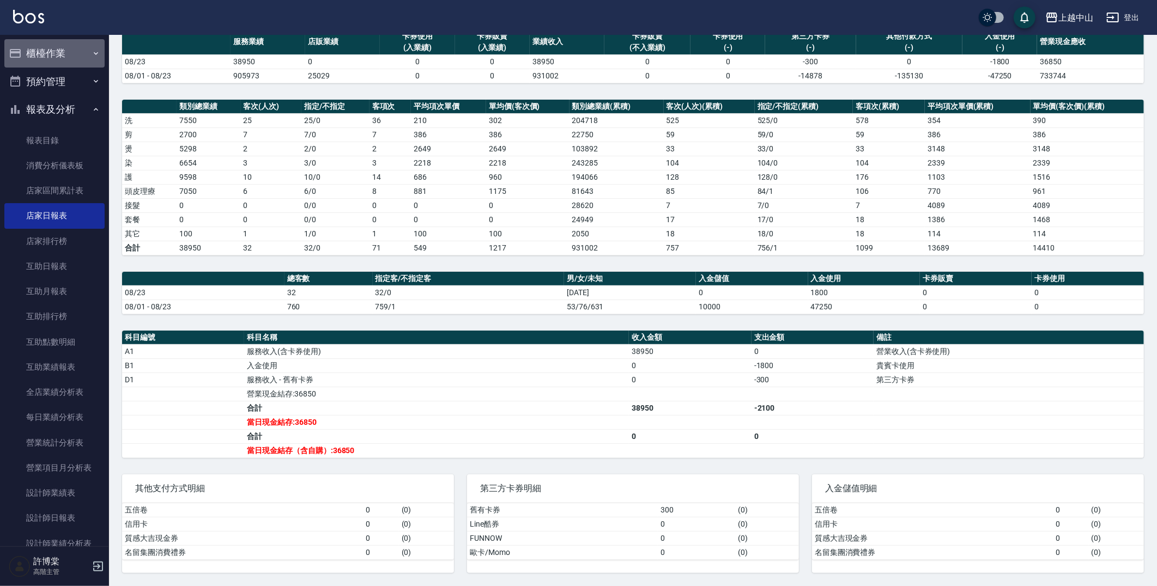 The width and height of the screenshot is (1157, 586). I want to click on th: 客項次(累積), so click(889, 107).